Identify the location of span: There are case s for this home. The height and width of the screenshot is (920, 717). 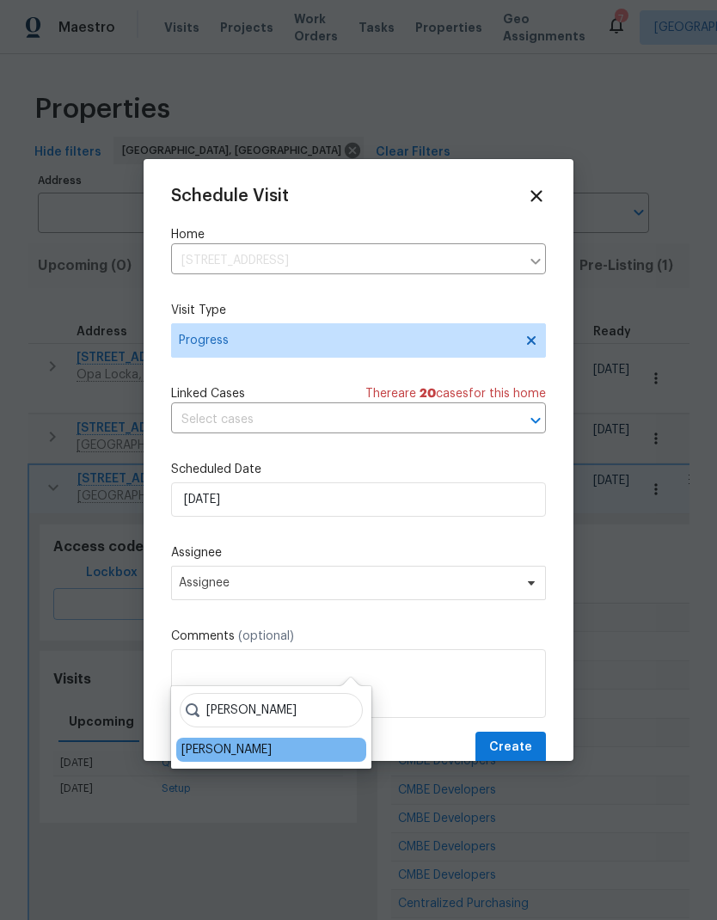
(456, 394).